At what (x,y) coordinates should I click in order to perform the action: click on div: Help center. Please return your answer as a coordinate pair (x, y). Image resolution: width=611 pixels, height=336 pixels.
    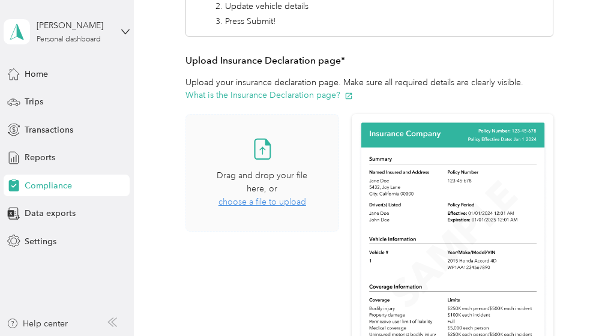
    Looking at the image, I should click on (37, 323).